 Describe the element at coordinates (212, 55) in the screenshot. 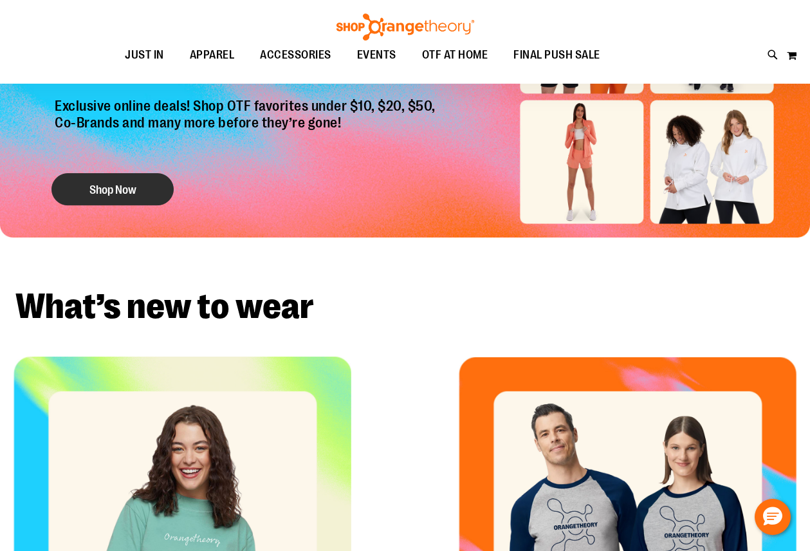

I see `a: APPAREL` at that location.